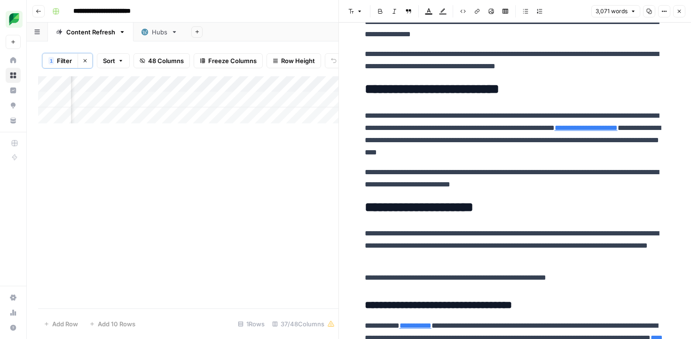 The width and height of the screenshot is (691, 339). Describe the element at coordinates (159, 32) in the screenshot. I see `a: Hubs` at that location.